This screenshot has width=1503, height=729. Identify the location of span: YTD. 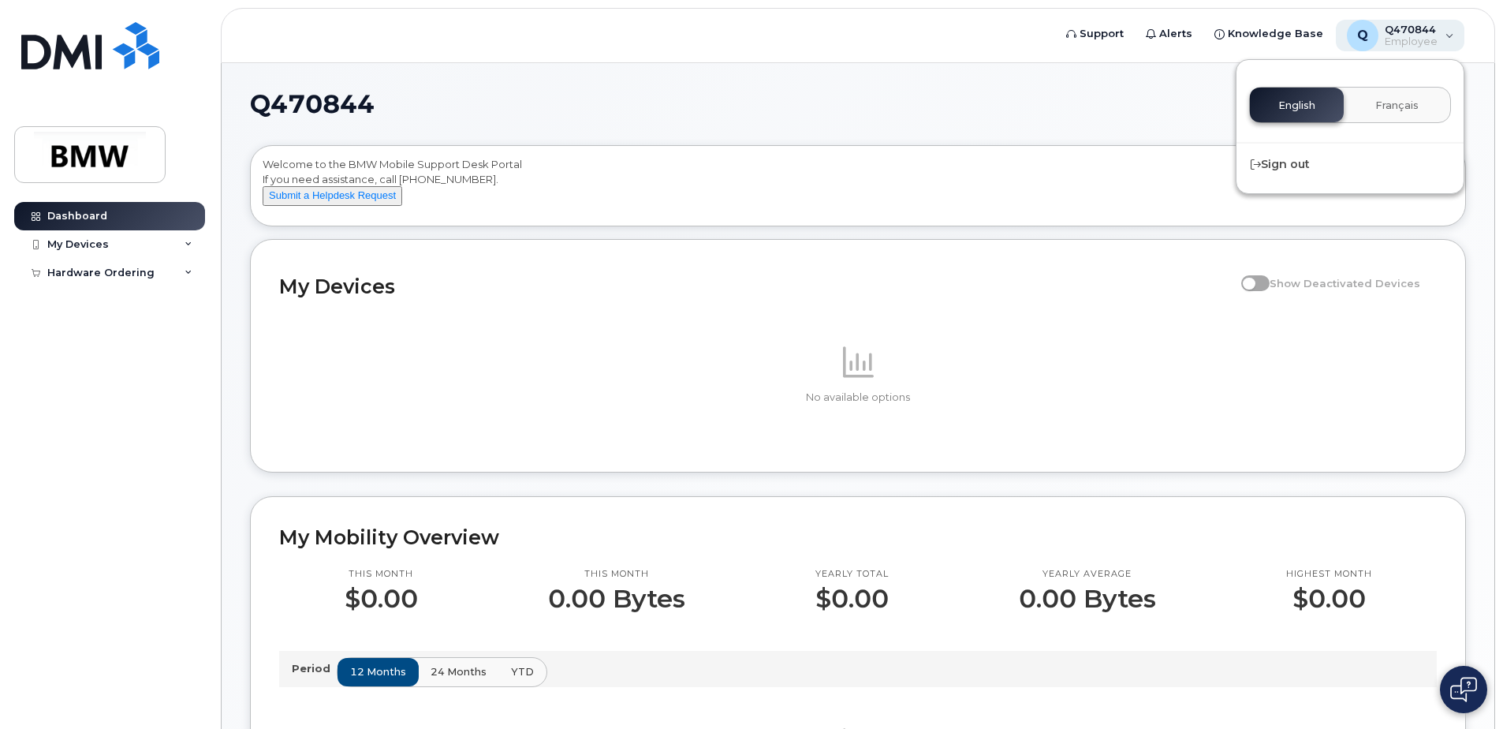
(522, 671).